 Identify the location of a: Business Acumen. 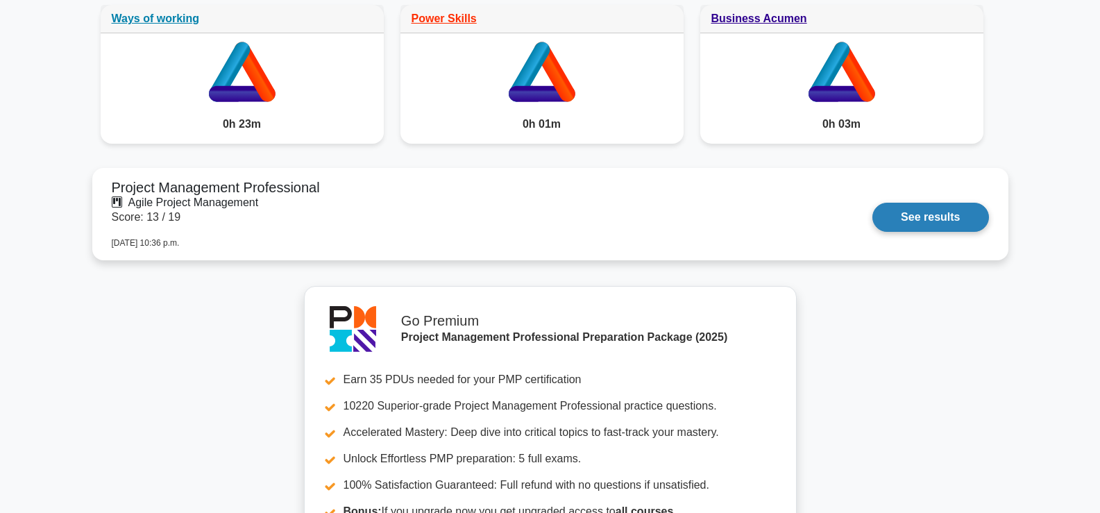
(759, 18).